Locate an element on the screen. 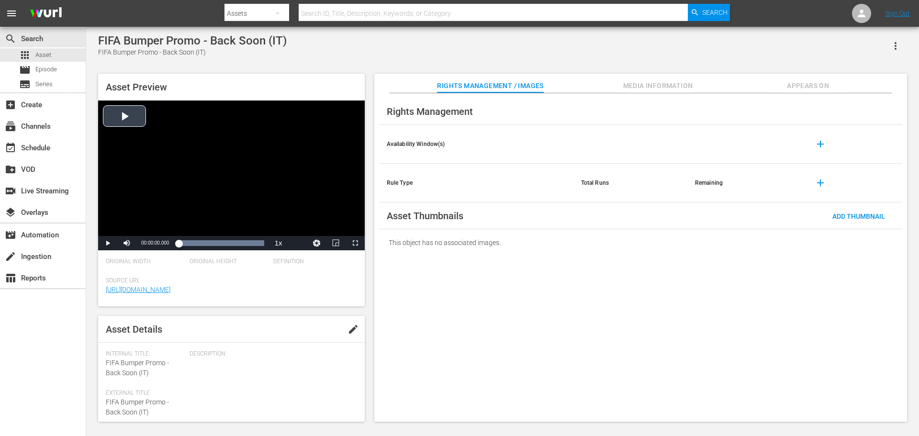  th: Remaining is located at coordinates (744, 183).